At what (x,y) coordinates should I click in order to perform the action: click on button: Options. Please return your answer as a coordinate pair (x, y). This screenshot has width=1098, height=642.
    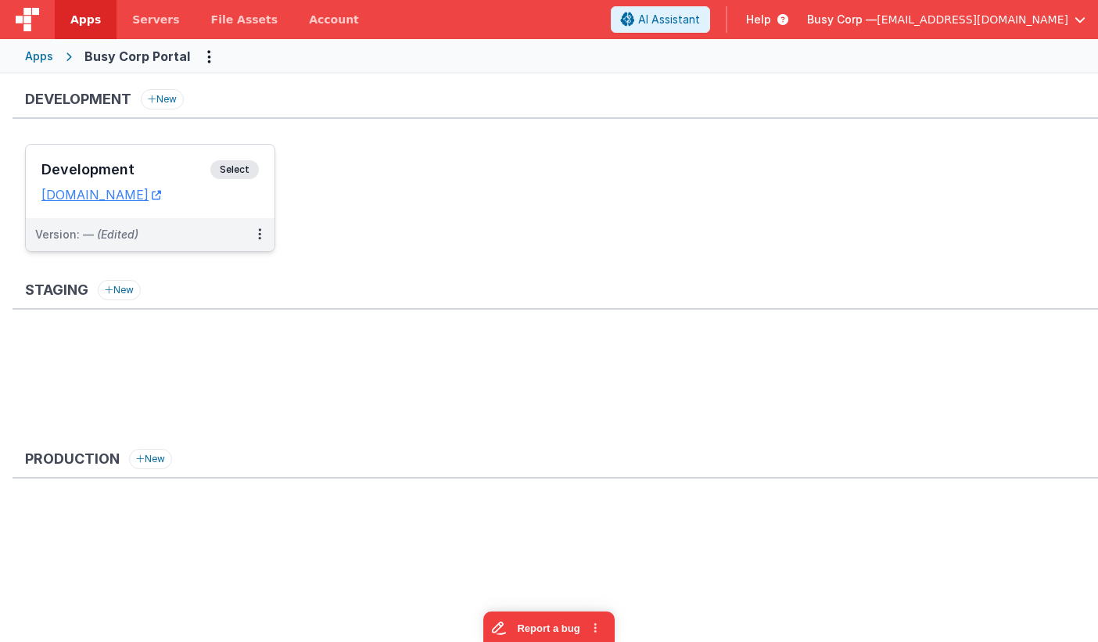
    Looking at the image, I should click on (209, 56).